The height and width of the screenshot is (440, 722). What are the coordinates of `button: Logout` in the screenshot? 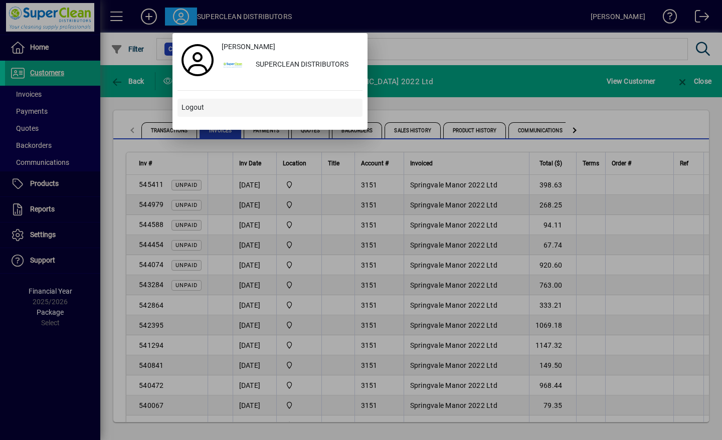 It's located at (270, 108).